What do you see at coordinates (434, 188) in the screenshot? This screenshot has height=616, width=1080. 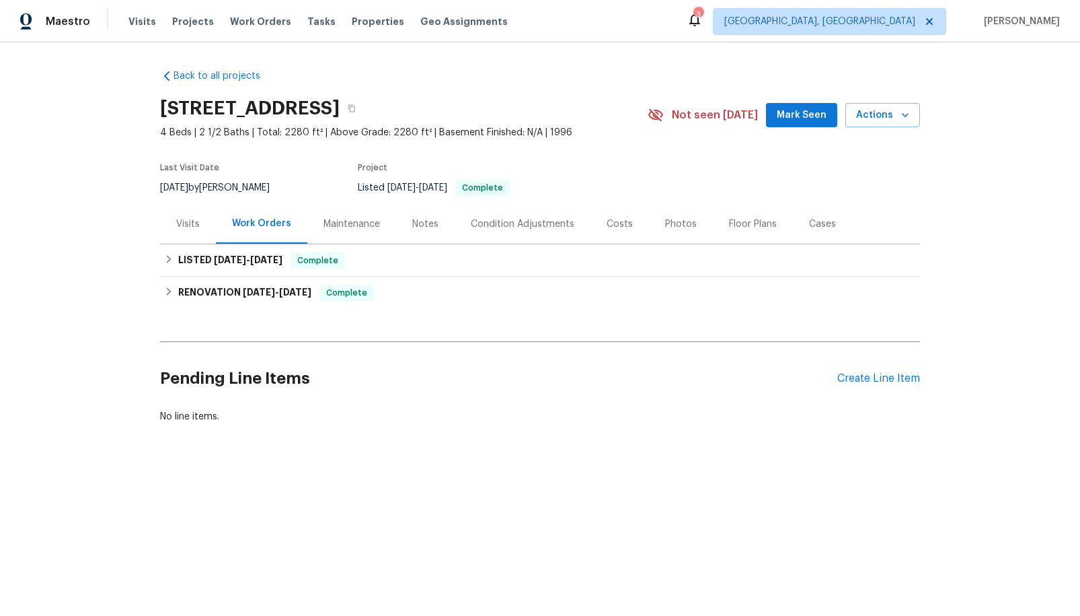 I see `span: Listed` at bounding box center [434, 188].